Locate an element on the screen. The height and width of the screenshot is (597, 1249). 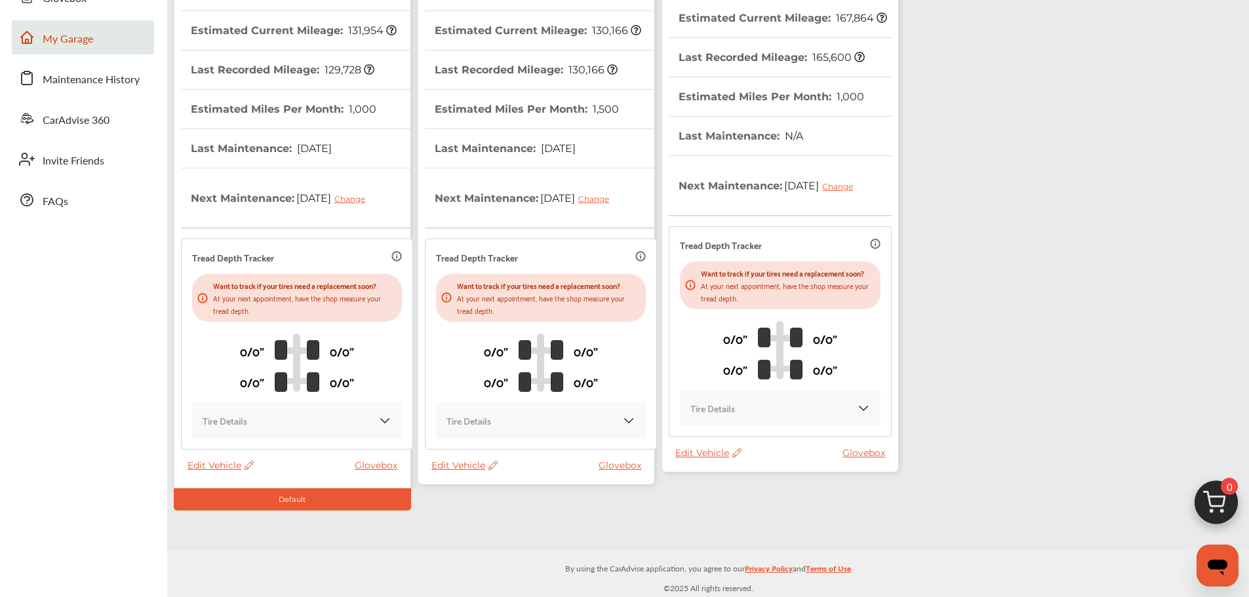
span: 1,500 is located at coordinates (604, 109).